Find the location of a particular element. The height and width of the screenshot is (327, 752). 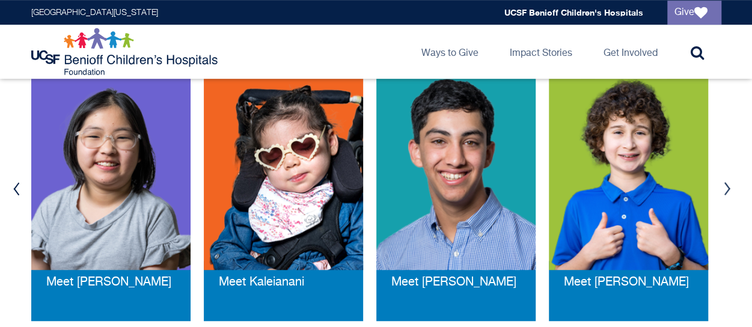

a: Impact Stories is located at coordinates (541, 52).